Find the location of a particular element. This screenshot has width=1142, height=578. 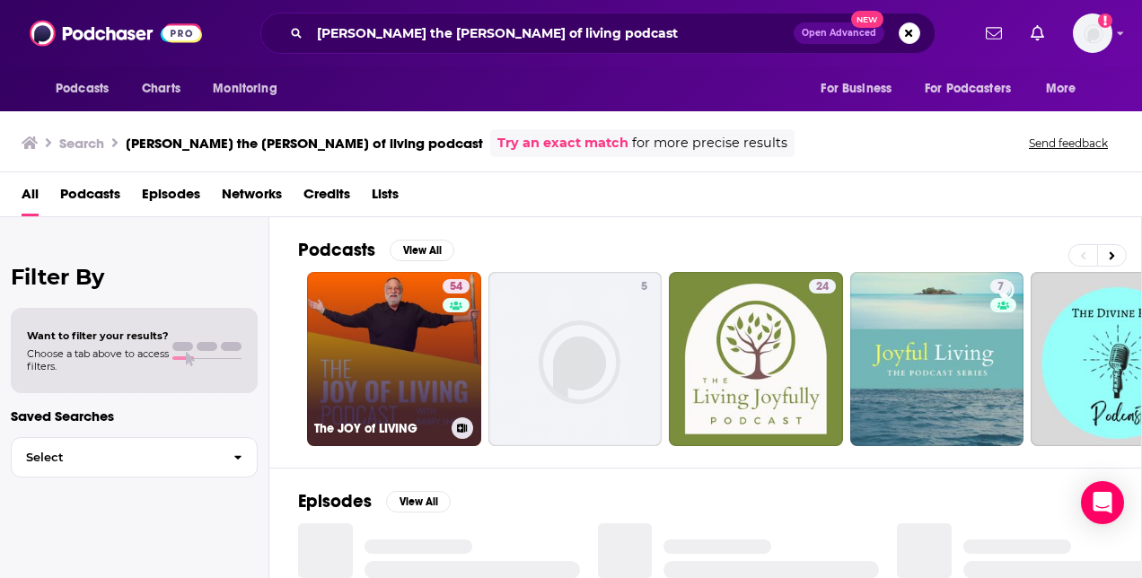

a: Podcasts is located at coordinates (90, 197).